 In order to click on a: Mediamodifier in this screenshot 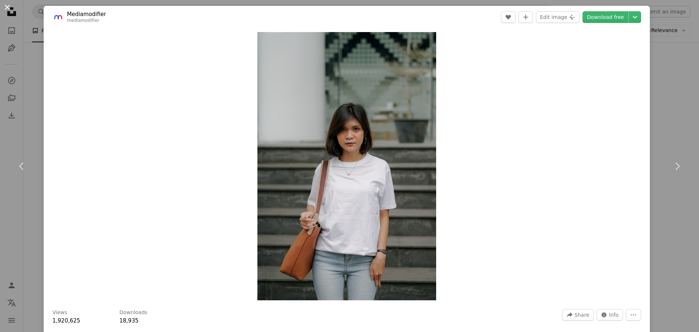, I will do `click(86, 14)`.